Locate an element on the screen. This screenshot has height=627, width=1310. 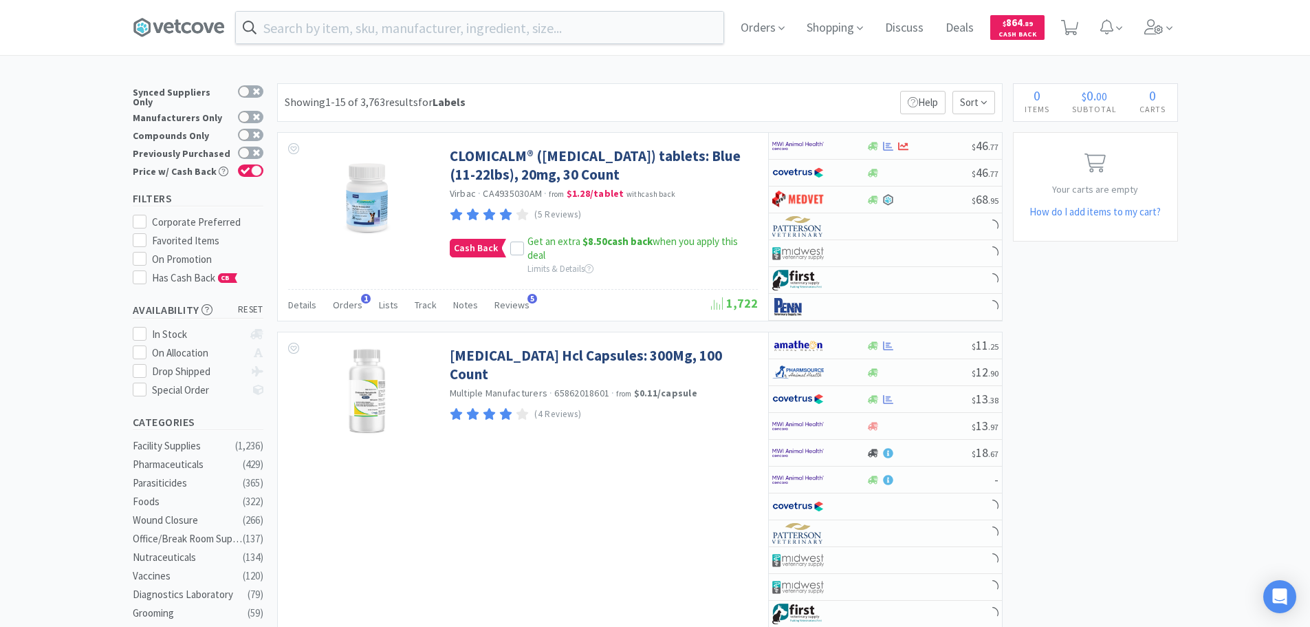
a: Deals is located at coordinates (959, 28).